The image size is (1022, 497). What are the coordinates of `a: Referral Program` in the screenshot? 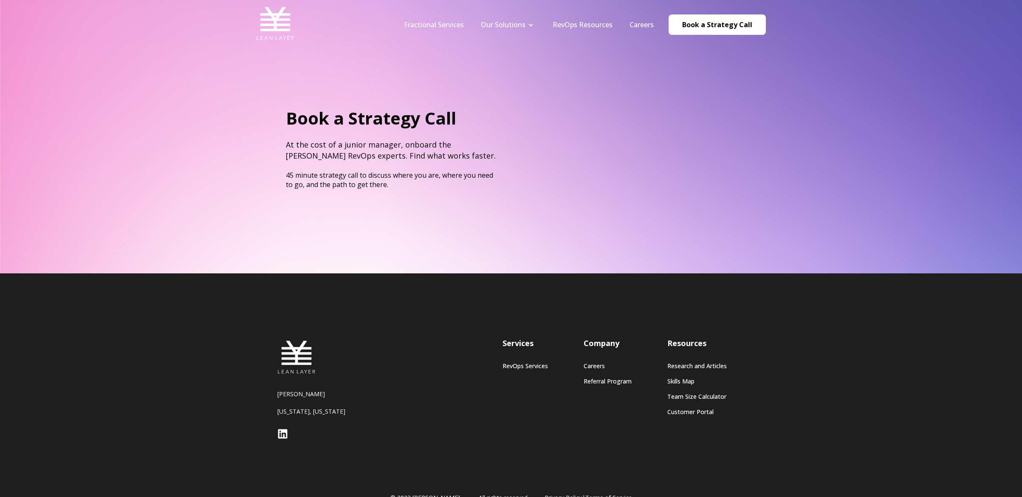 It's located at (608, 381).